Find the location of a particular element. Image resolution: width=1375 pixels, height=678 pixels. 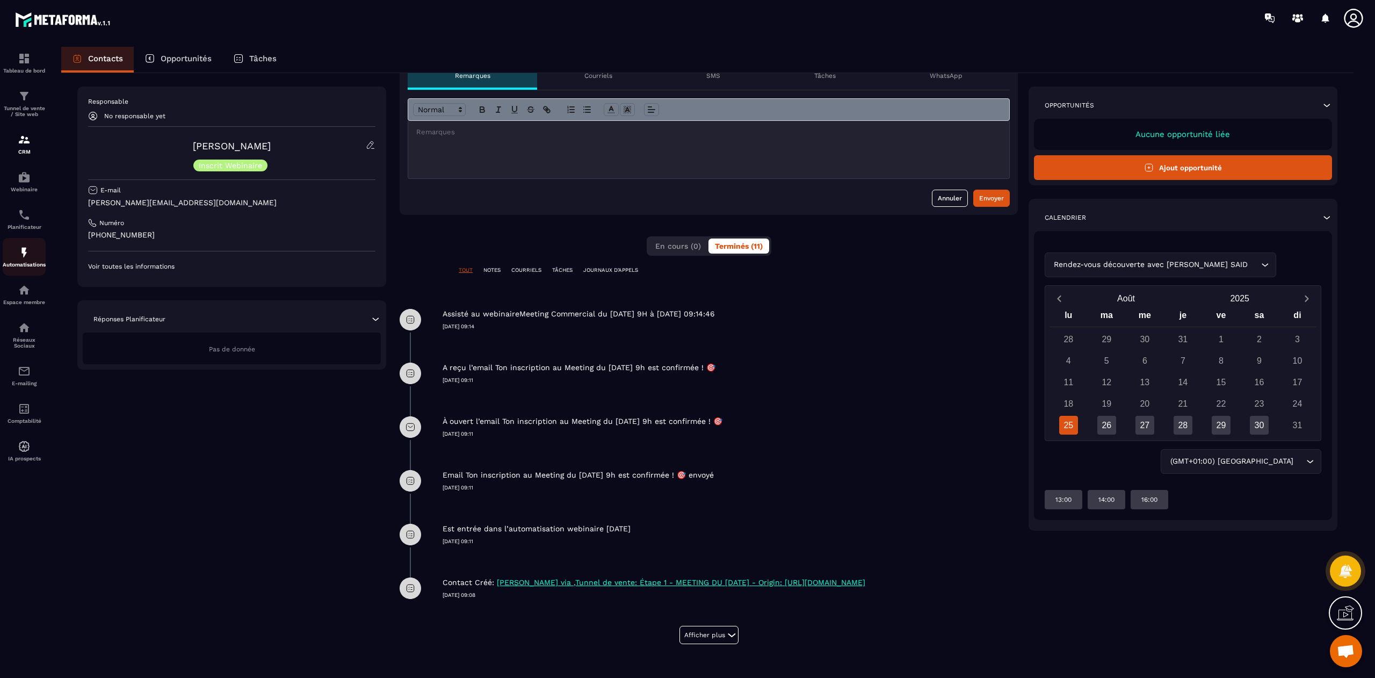

div: 23 is located at coordinates (1259, 403).